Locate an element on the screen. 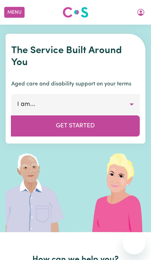  a: Careseekers logo is located at coordinates (76, 12).